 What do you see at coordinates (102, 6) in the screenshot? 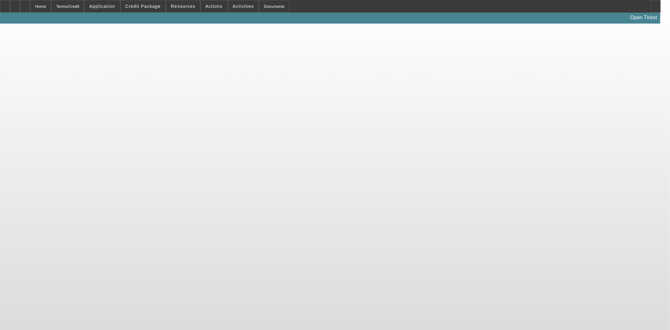
I see `button: Application` at bounding box center [102, 6].